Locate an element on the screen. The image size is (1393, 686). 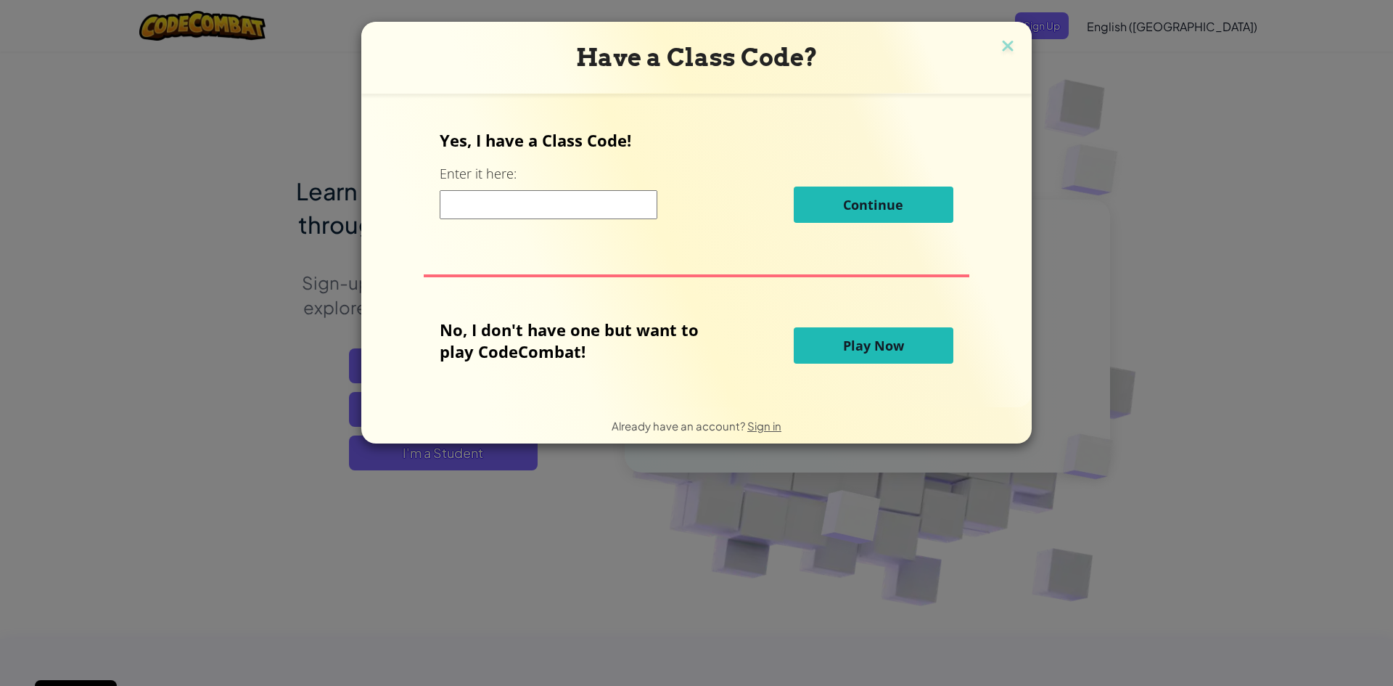
button: Continue is located at coordinates (874, 205).